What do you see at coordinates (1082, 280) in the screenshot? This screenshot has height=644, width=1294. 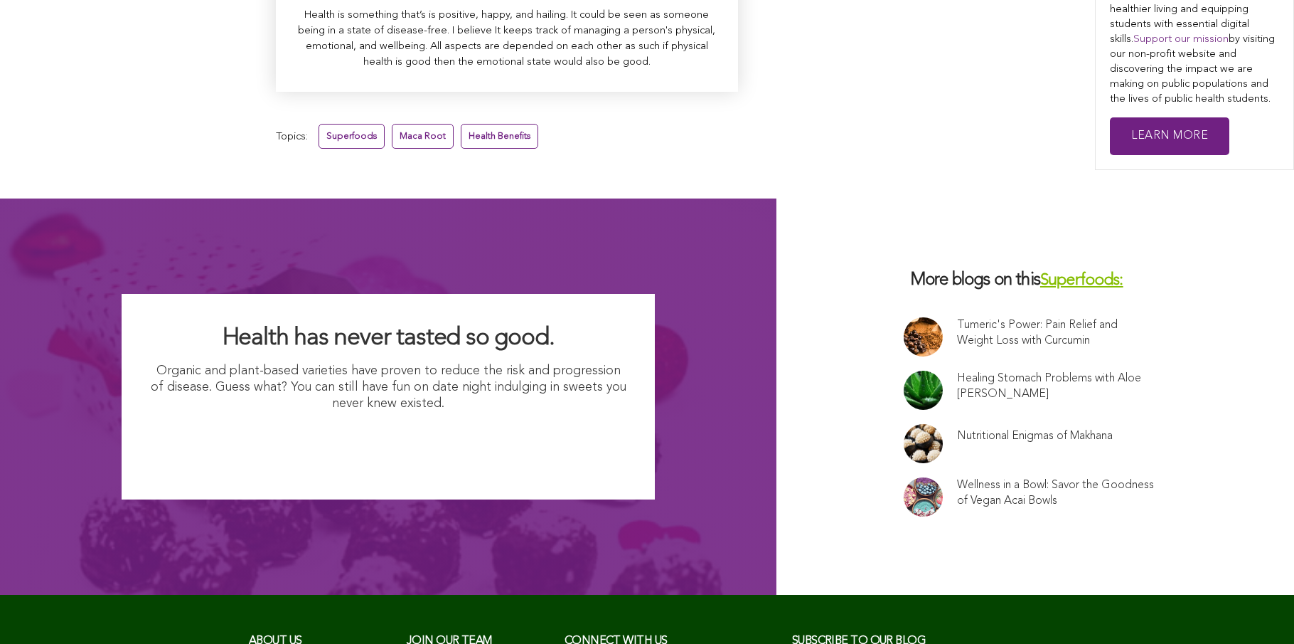 I see `a: Superfoods:` at bounding box center [1082, 280].